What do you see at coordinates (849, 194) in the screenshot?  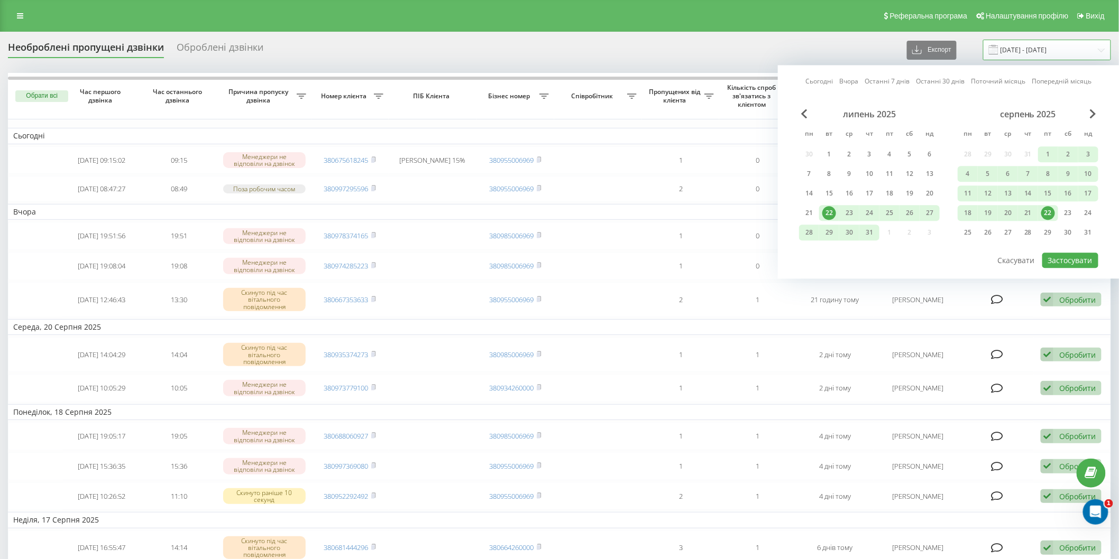 I see `div: 16` at bounding box center [849, 194].